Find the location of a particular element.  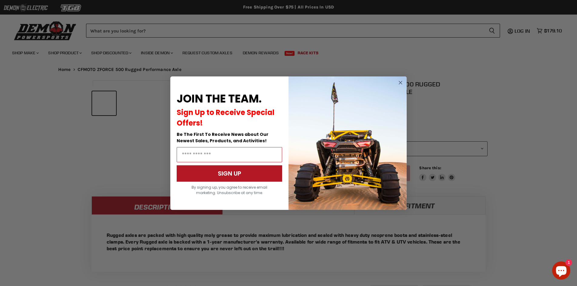

input: Email Address is located at coordinates (229, 155).